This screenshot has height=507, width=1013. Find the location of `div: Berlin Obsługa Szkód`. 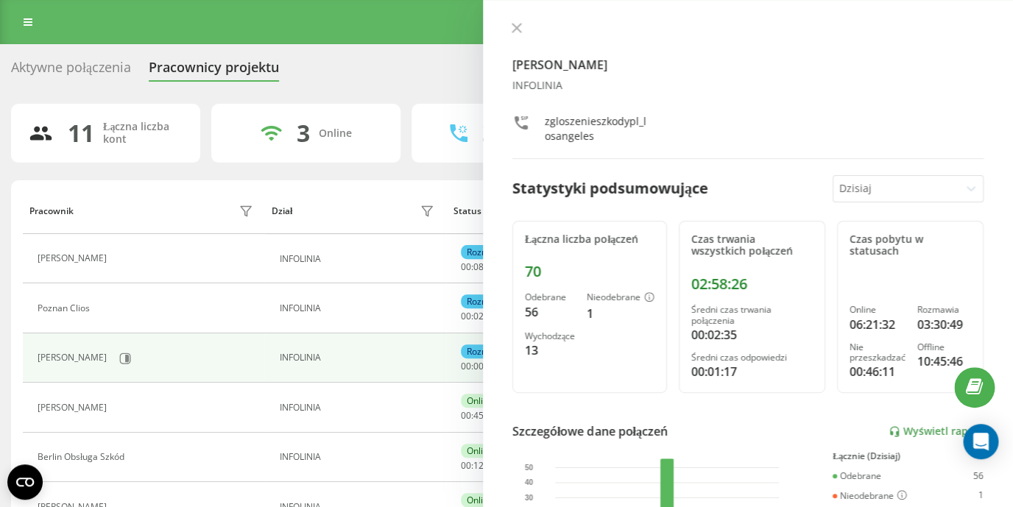

div: Berlin Obsługa Szkód is located at coordinates (82, 457).